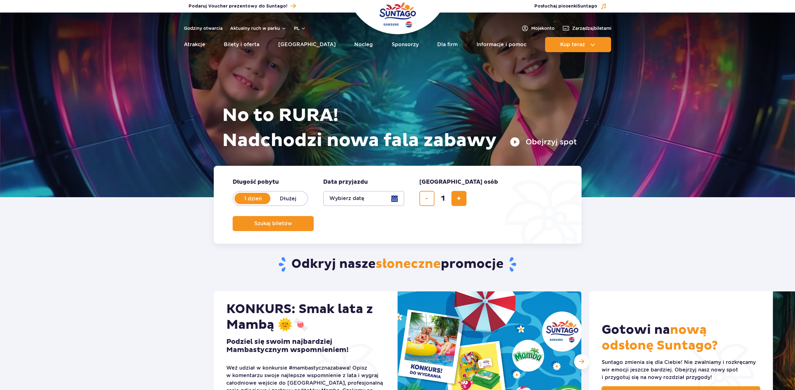 This screenshot has width=795, height=390. What do you see at coordinates (255, 182) in the screenshot?
I see `span: Długość pobytu` at bounding box center [255, 182].